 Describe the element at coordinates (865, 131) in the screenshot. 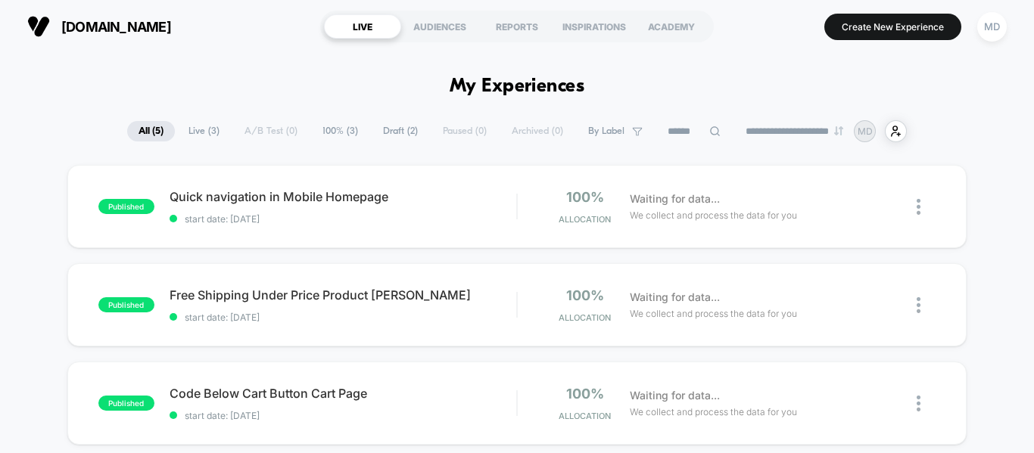

I see `p: MD` at that location.